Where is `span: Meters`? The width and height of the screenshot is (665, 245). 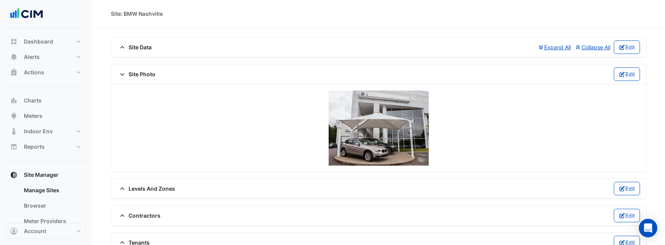
span: Meters is located at coordinates (33, 116).